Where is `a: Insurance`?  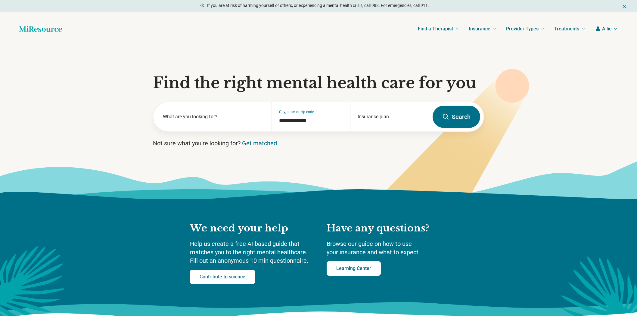
a: Insurance is located at coordinates (483, 29).